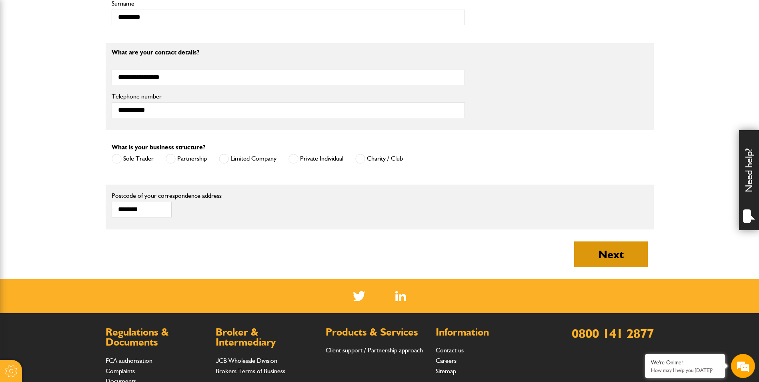 The width and height of the screenshot is (759, 382). I want to click on input: Enter your phone number, so click(78, 130).